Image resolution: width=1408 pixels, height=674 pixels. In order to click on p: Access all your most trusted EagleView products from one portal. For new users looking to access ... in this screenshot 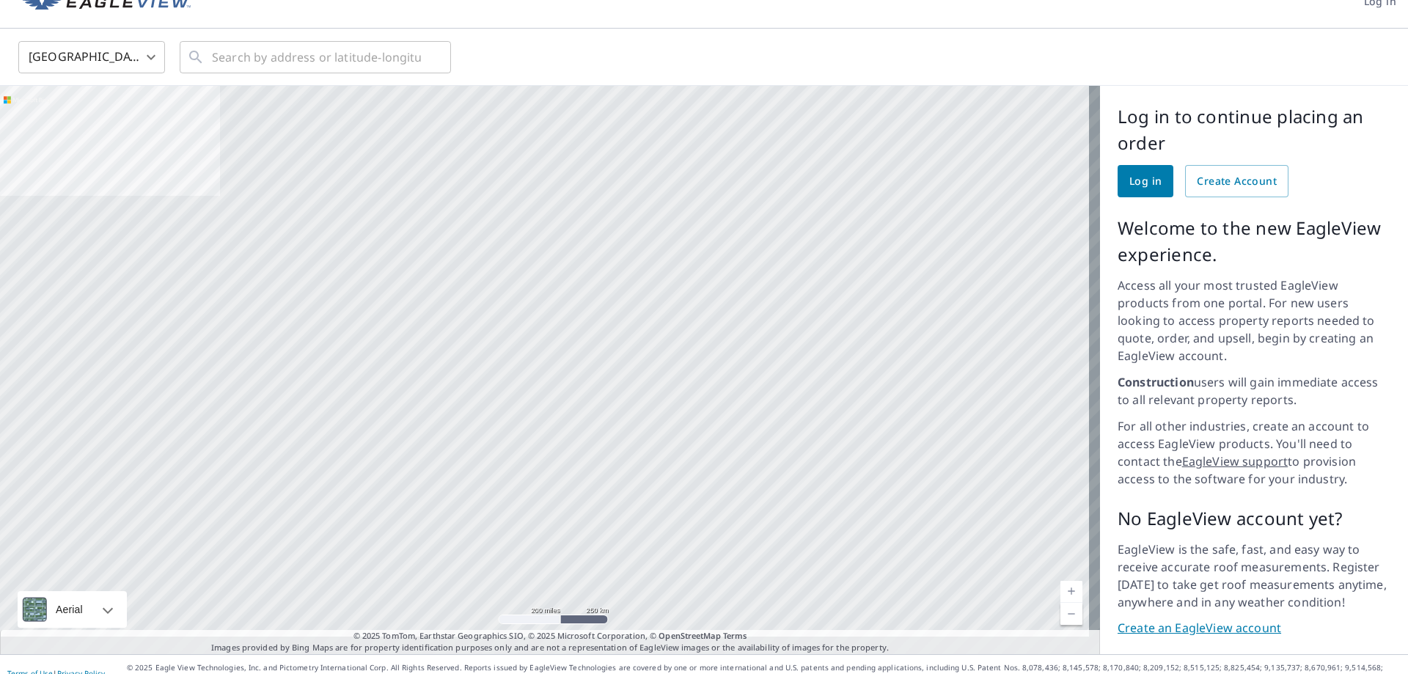, I will do `click(1254, 320)`.